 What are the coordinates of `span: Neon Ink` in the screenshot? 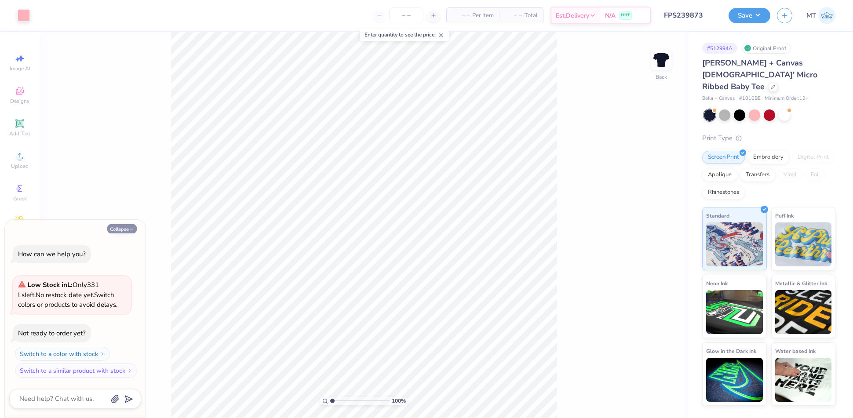 It's located at (717, 283).